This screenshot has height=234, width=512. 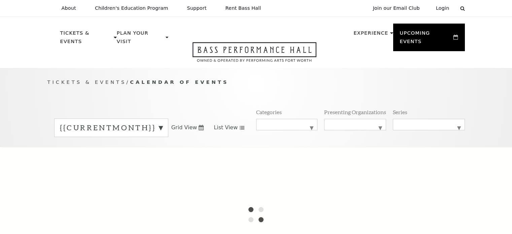 What do you see at coordinates (243, 8) in the screenshot?
I see `p: Rent Bass Hall` at bounding box center [243, 8].